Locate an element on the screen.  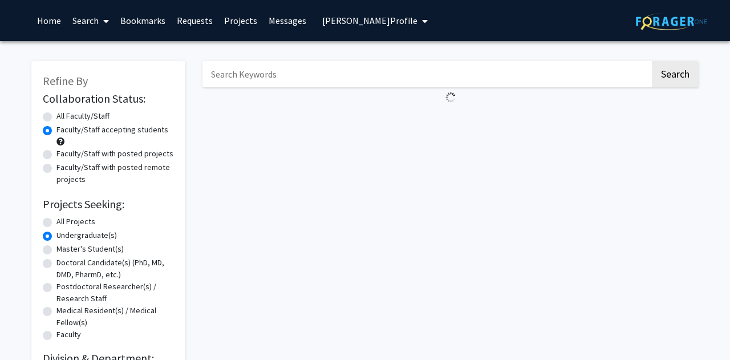
label: Faculty/Staff with posted remote projects is located at coordinates (115, 173).